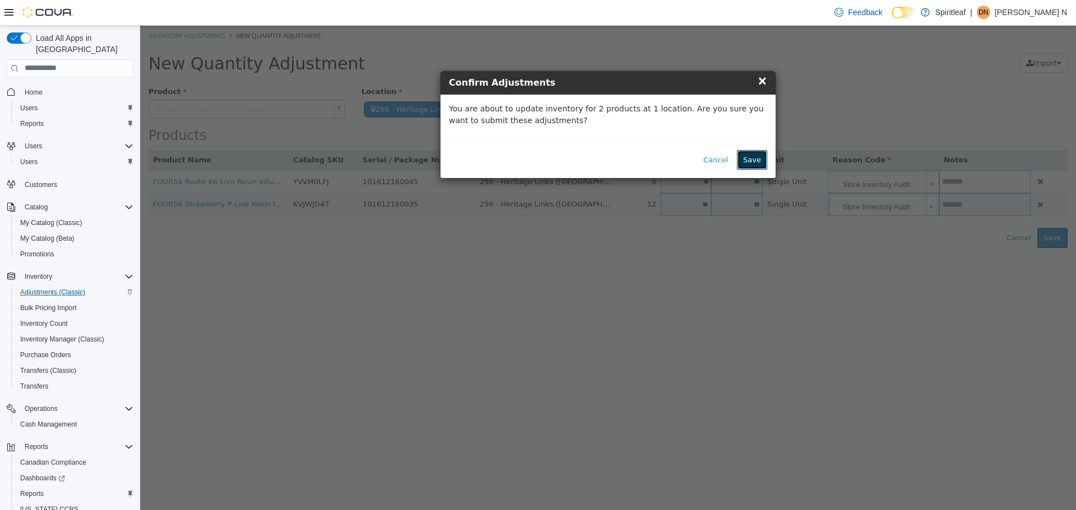 Image resolution: width=1076 pixels, height=510 pixels. What do you see at coordinates (75, 340) in the screenshot?
I see `span: Inventory Manager (Classic)` at bounding box center [75, 340].